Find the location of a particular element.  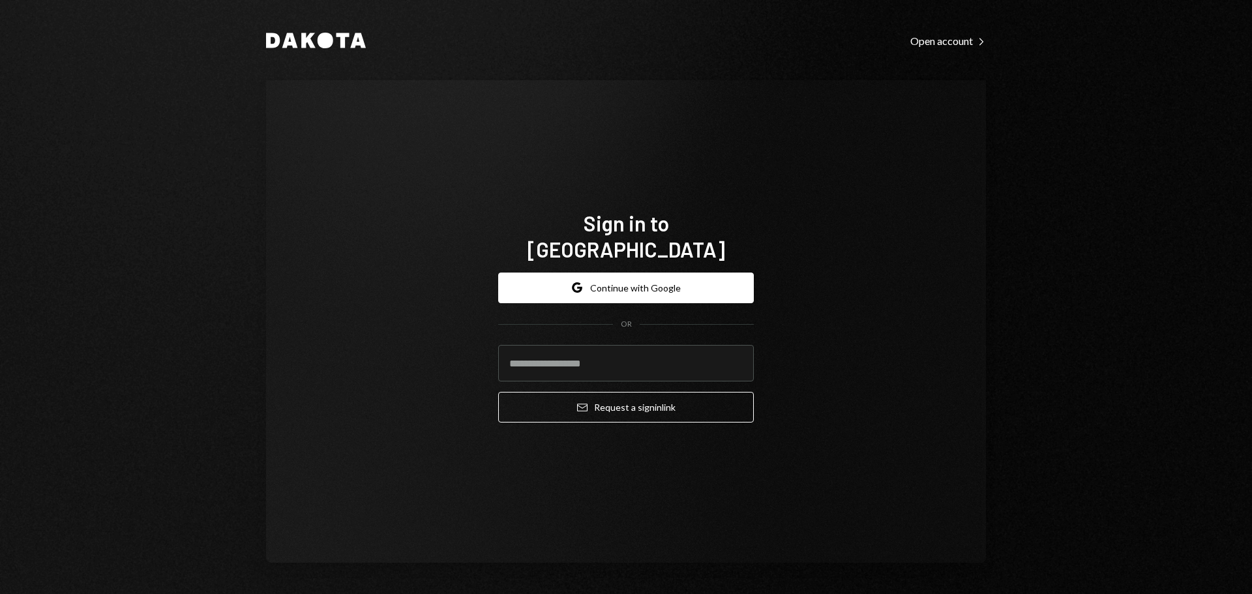

button: Continue with Google is located at coordinates (626, 288).